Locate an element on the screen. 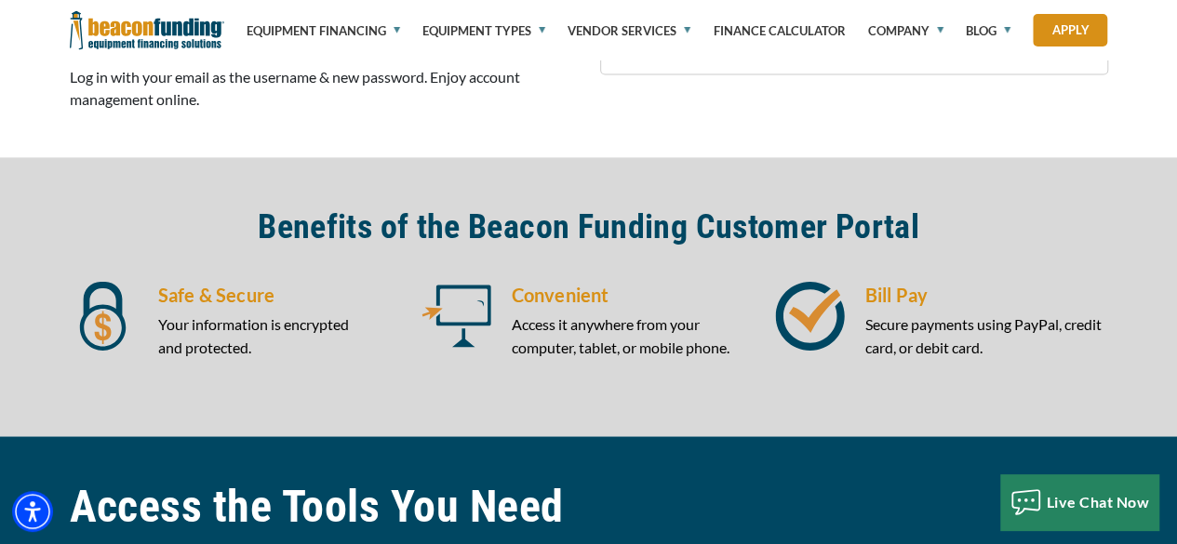 This screenshot has width=1177, height=544. span: Secure payments using PayPal, credit card, or debit card. is located at coordinates (983, 336).